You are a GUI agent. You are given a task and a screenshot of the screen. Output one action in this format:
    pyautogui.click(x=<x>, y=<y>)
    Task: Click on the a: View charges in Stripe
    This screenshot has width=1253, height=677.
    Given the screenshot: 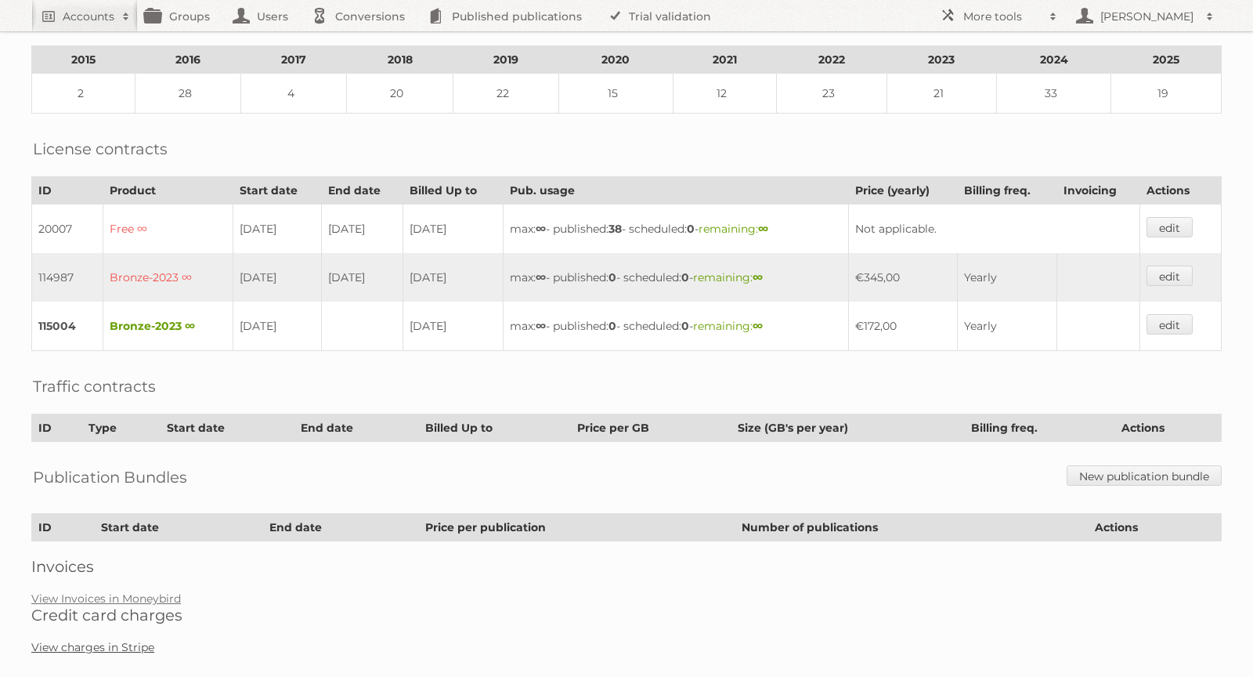 What is the action you would take?
    pyautogui.click(x=92, y=647)
    